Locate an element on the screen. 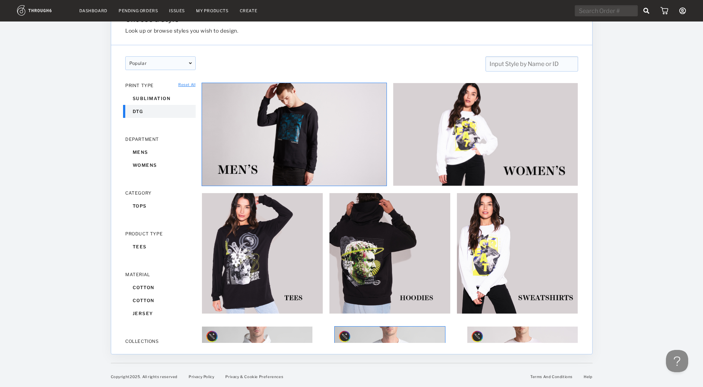  img: 1c7472a7-23a3-458a-85e4-90a0ff5d85a9.jpg is located at coordinates (390, 254).